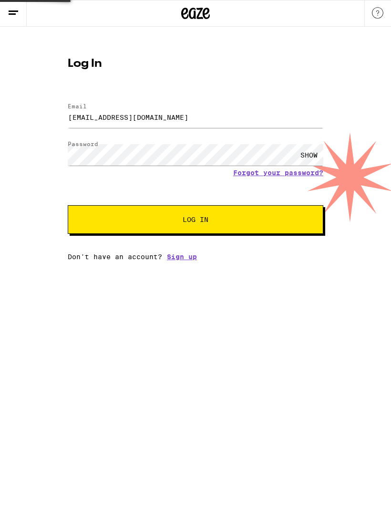  What do you see at coordinates (182, 257) in the screenshot?
I see `a: Sign up` at bounding box center [182, 257].